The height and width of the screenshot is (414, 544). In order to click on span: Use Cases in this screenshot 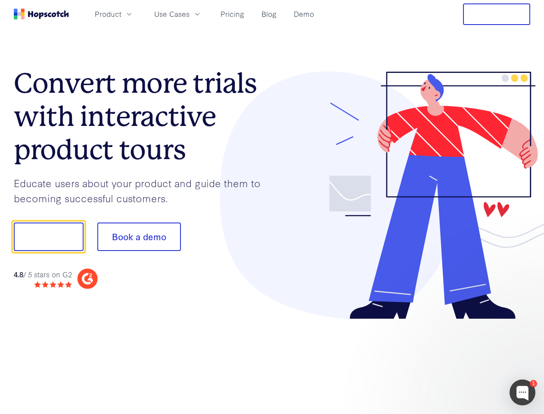, I will do `click(172, 14)`.